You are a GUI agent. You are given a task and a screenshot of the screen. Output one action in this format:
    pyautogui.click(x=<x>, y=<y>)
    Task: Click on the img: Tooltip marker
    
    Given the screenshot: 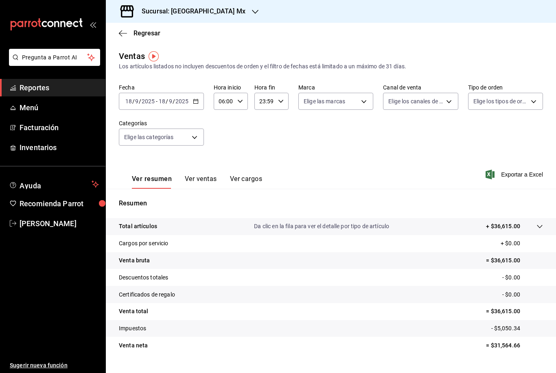 What is the action you would take?
    pyautogui.click(x=153, y=56)
    